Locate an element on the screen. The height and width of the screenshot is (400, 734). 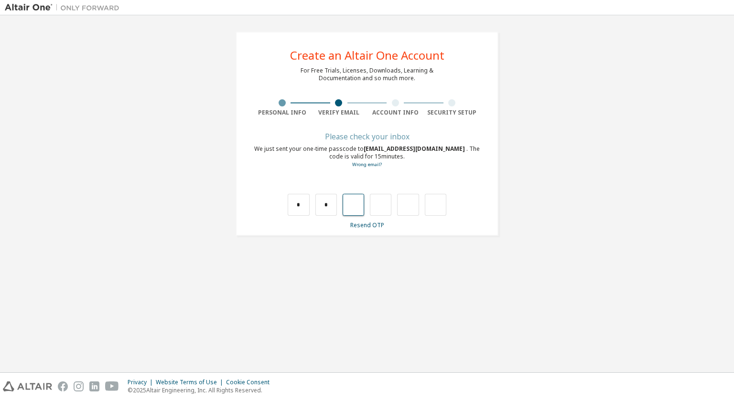
div: Website Terms of Use is located at coordinates (191, 383).